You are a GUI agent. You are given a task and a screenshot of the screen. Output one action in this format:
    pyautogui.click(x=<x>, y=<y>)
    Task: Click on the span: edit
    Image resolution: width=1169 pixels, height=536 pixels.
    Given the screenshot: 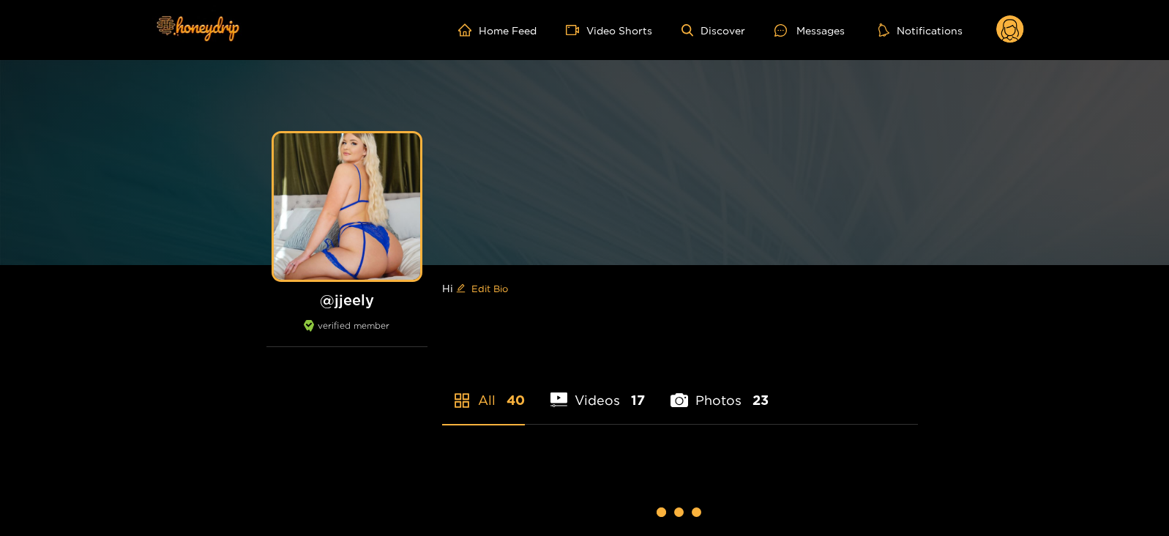 What is the action you would take?
    pyautogui.click(x=460, y=288)
    